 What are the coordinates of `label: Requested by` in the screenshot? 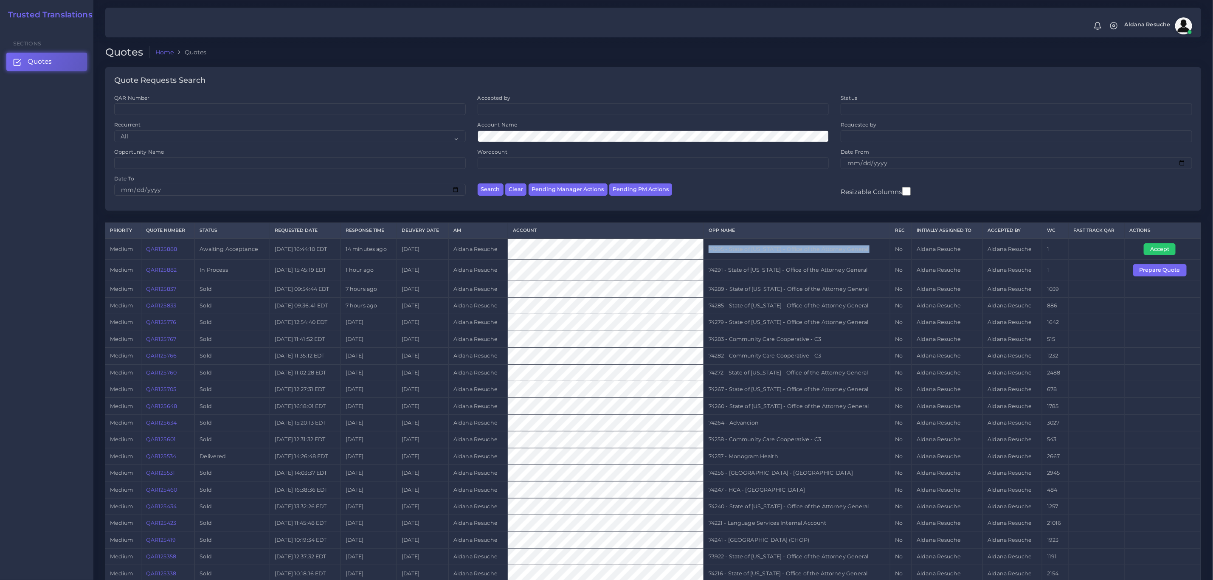 It's located at (859, 124).